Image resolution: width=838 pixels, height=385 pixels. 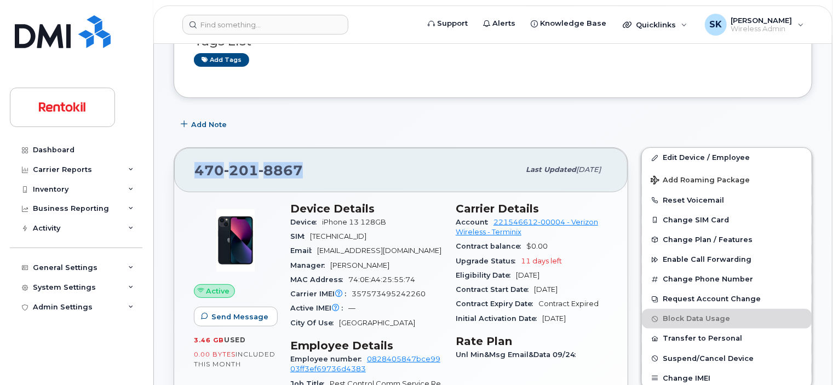 I want to click on button: Block Data Usage, so click(x=727, y=319).